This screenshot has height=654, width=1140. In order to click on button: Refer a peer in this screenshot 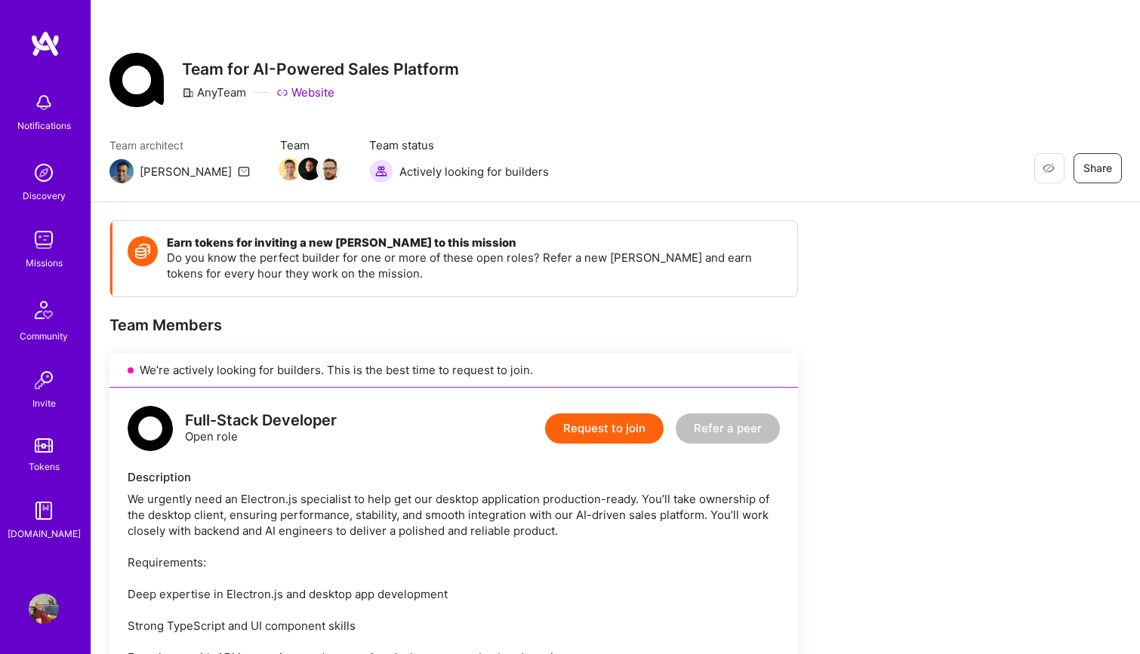, I will do `click(727, 429)`.